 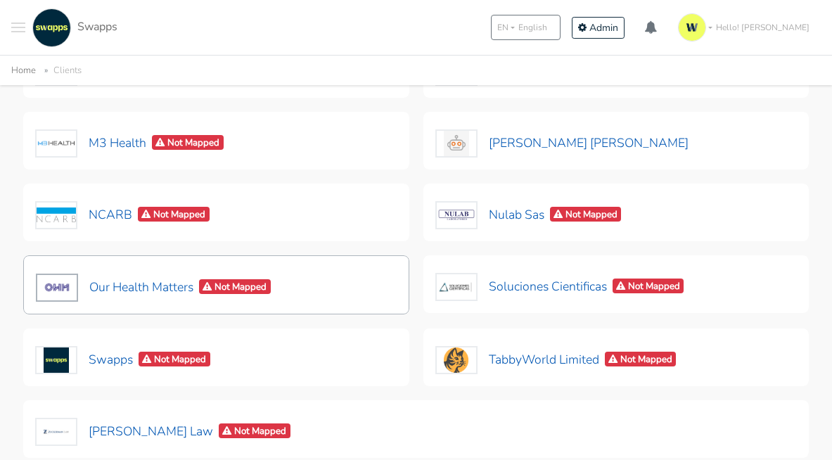 What do you see at coordinates (56, 143) in the screenshot?
I see `img: M3 Health` at bounding box center [56, 143].